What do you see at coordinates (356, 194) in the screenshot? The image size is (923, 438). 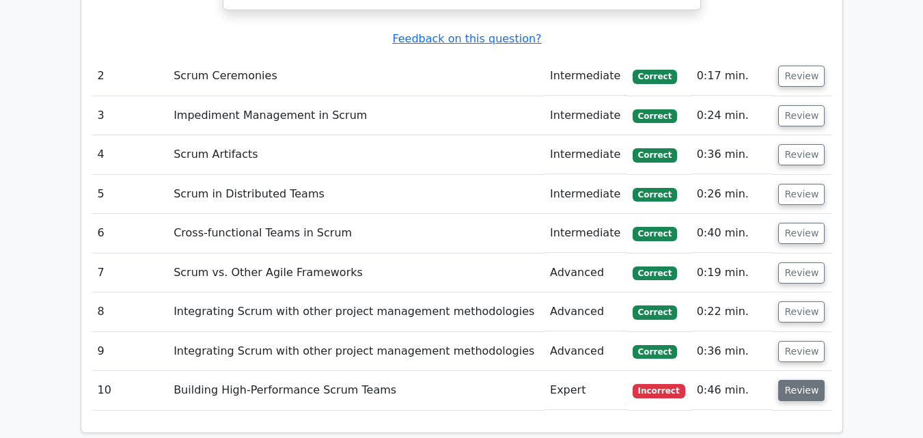 I see `td: Scrum in Distributed Teams` at bounding box center [356, 194].